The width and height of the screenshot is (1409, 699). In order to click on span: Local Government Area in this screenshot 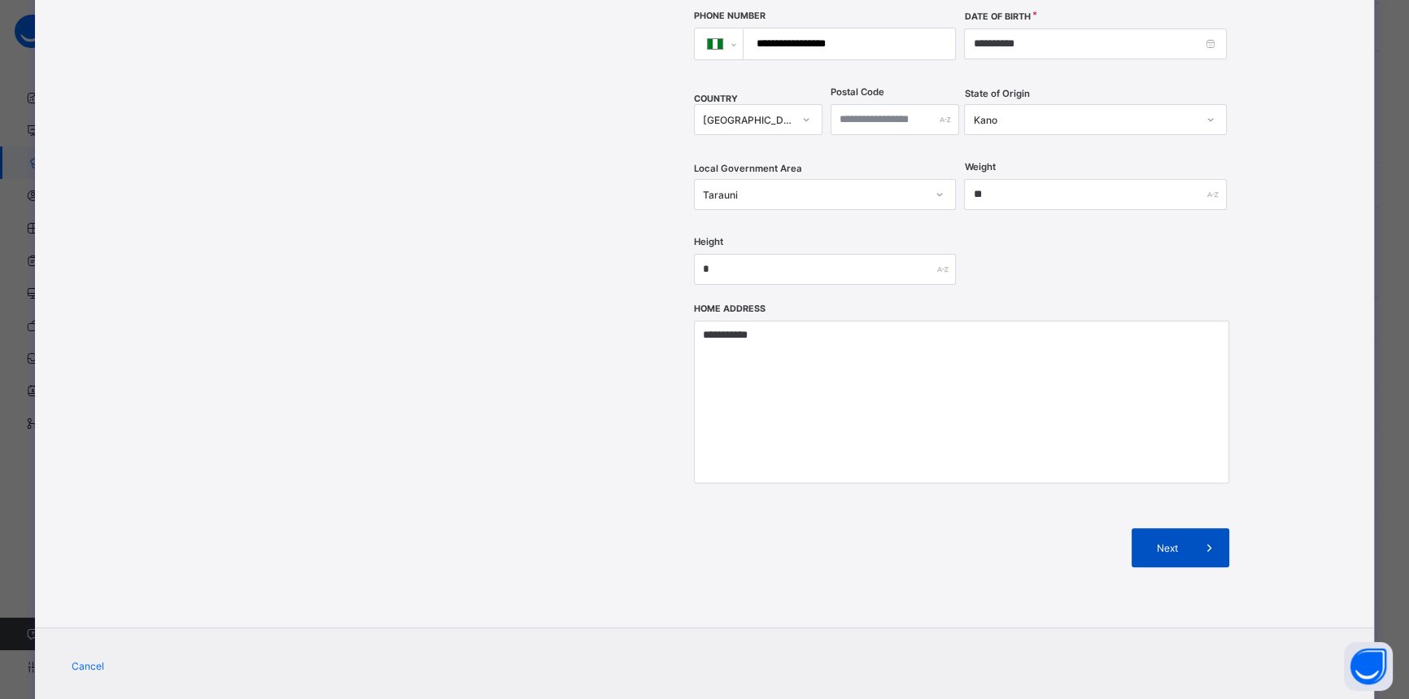, I will do `click(747, 168)`.